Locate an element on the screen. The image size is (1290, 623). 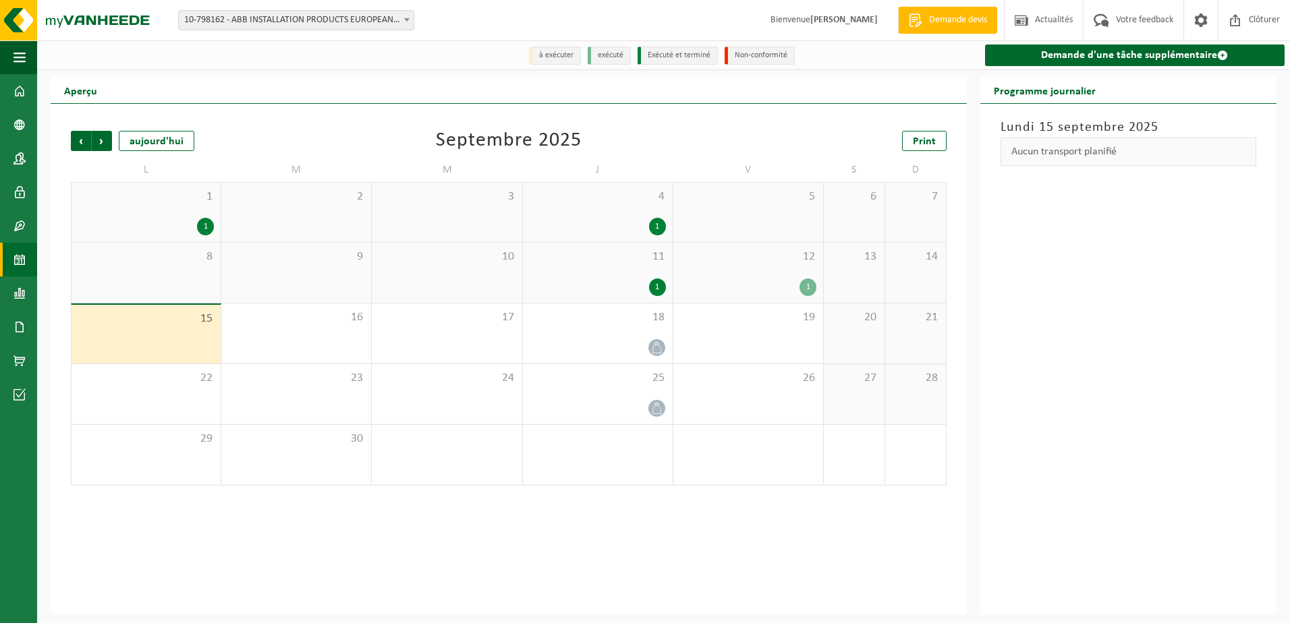
span: 25 is located at coordinates (598, 378).